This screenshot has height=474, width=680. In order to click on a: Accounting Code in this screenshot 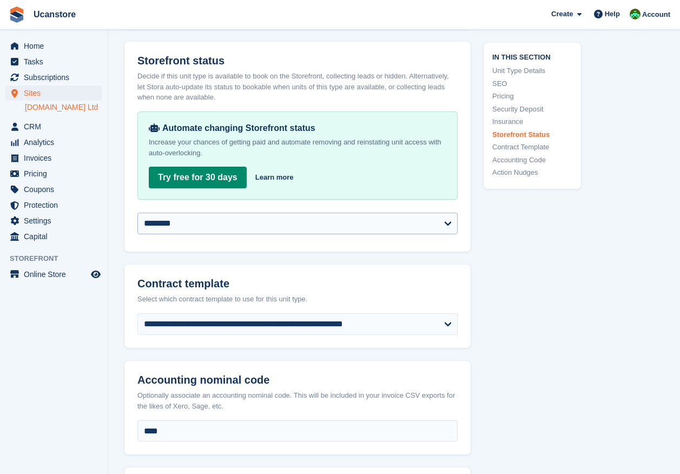, I will do `click(532, 160)`.